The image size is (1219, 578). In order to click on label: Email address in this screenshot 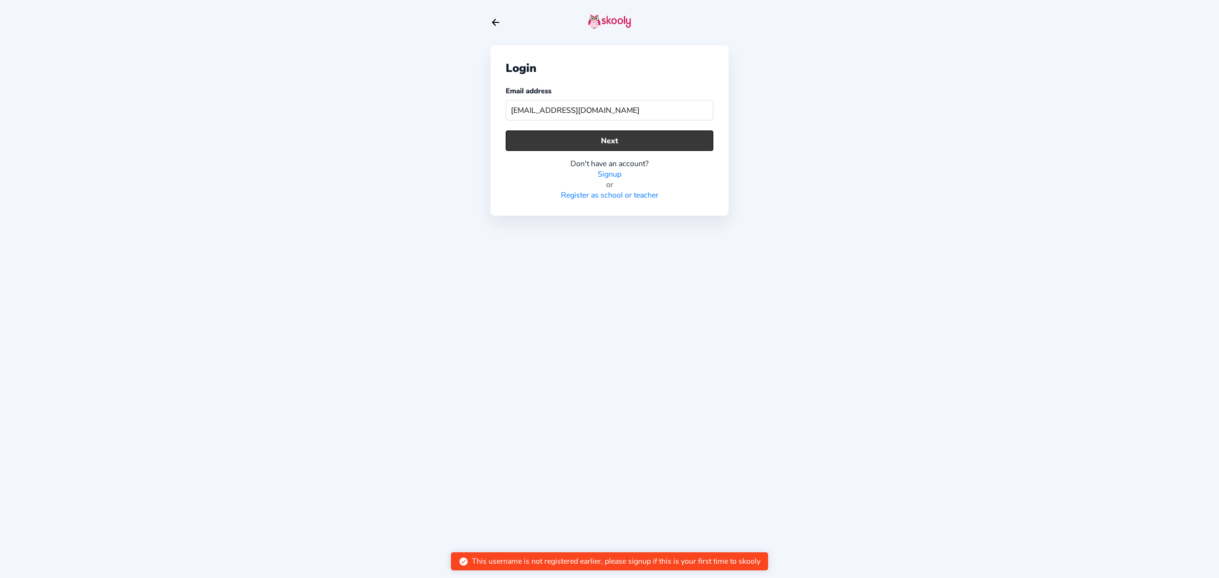, I will do `click(529, 91)`.